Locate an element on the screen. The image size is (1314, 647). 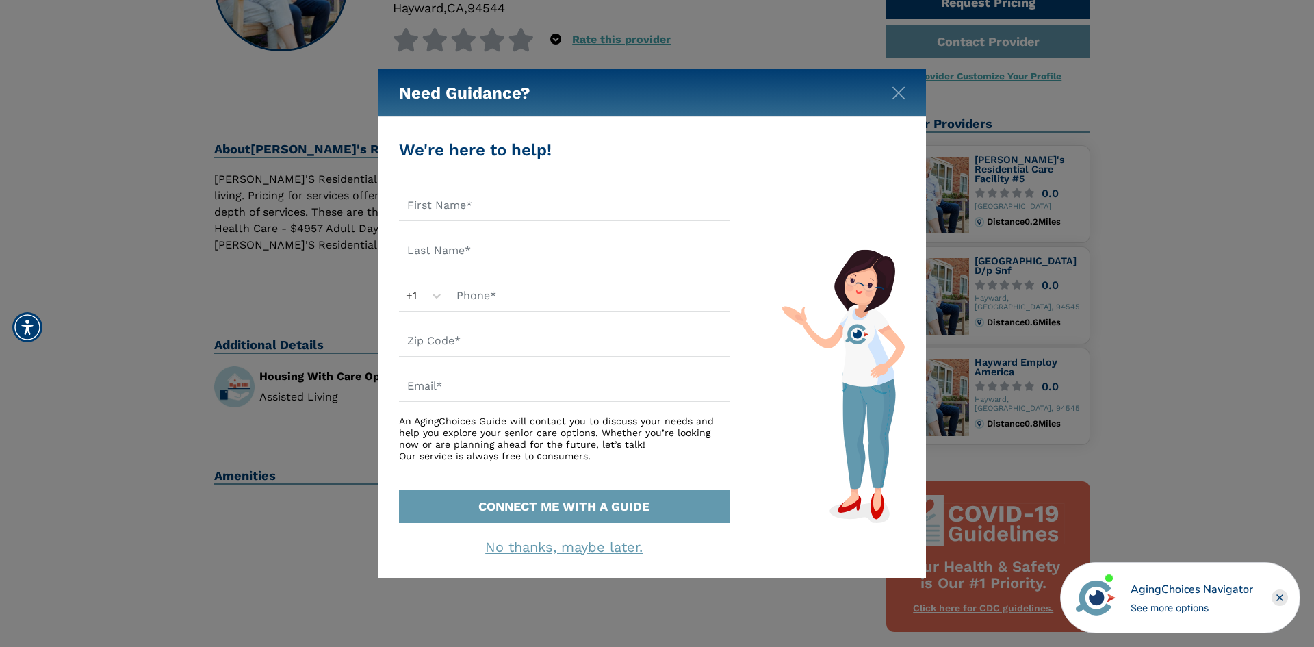
input: Email* is located at coordinates (564, 386).